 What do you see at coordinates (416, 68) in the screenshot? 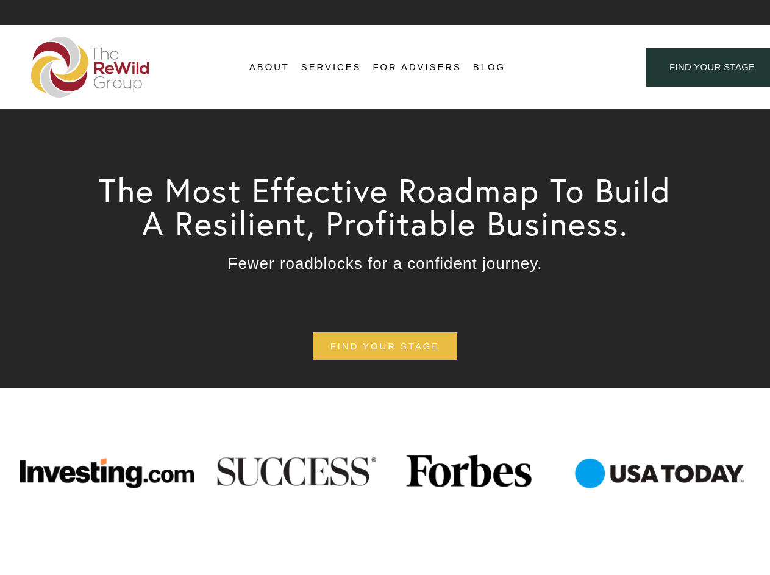
I see `a: For Advisers` at bounding box center [416, 68].